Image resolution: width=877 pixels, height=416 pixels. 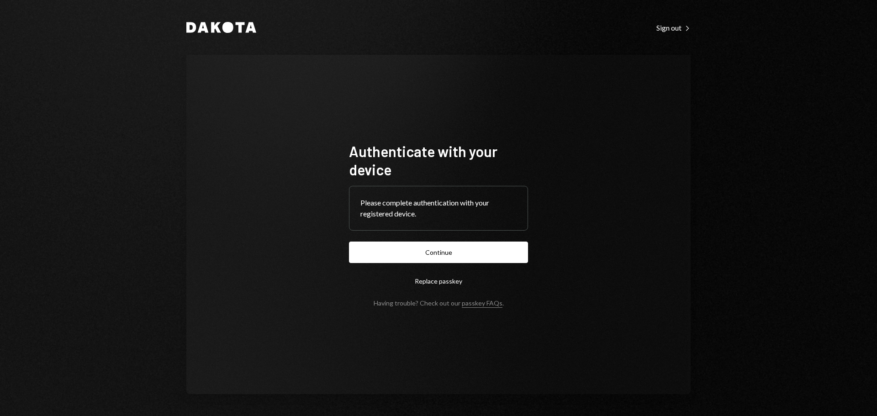 What do you see at coordinates (439, 160) in the screenshot?
I see `h1: Authenticate with your device` at bounding box center [439, 160].